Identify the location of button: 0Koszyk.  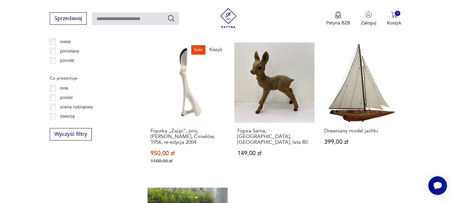
(394, 19).